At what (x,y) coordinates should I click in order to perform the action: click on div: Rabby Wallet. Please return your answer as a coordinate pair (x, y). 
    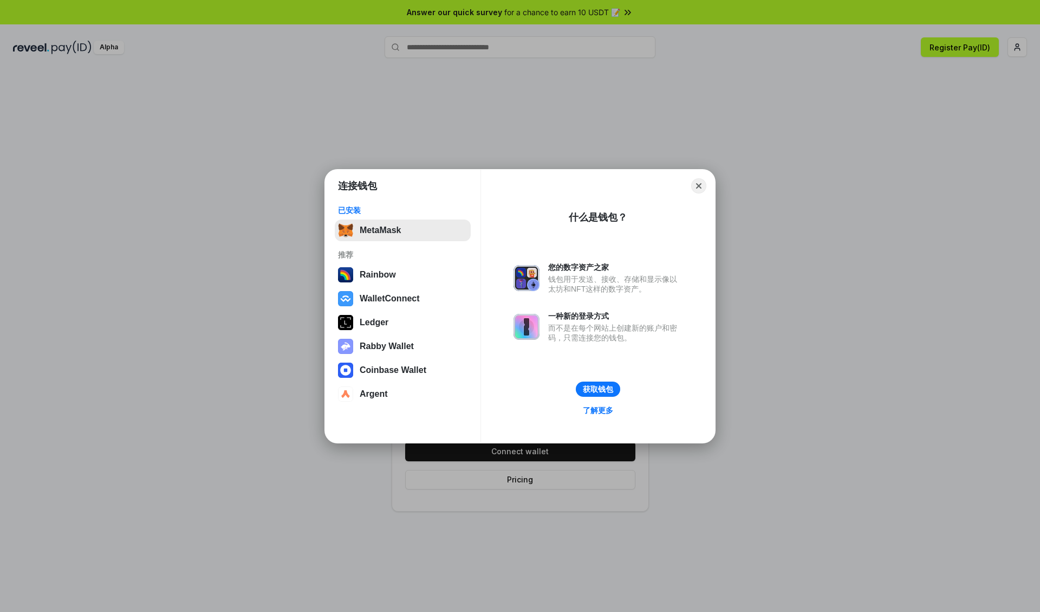
    Looking at the image, I should click on (387, 346).